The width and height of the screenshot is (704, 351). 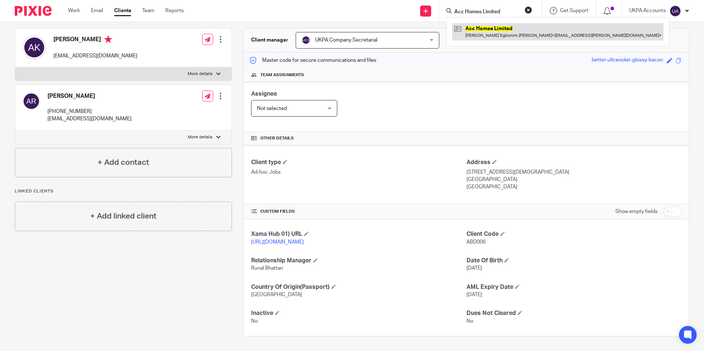 I want to click on span: Not selected, so click(x=272, y=109).